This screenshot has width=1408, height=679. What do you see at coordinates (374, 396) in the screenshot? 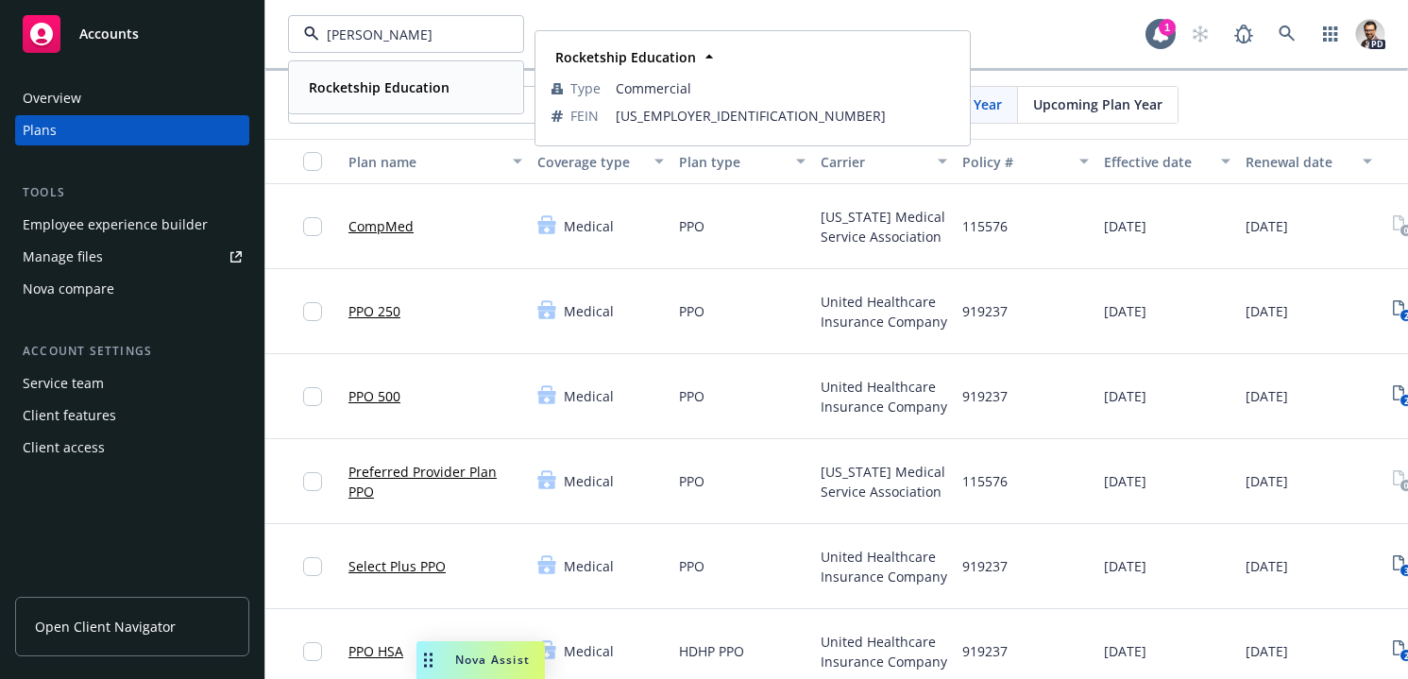
I see `a: PPO 500` at bounding box center [374, 396].